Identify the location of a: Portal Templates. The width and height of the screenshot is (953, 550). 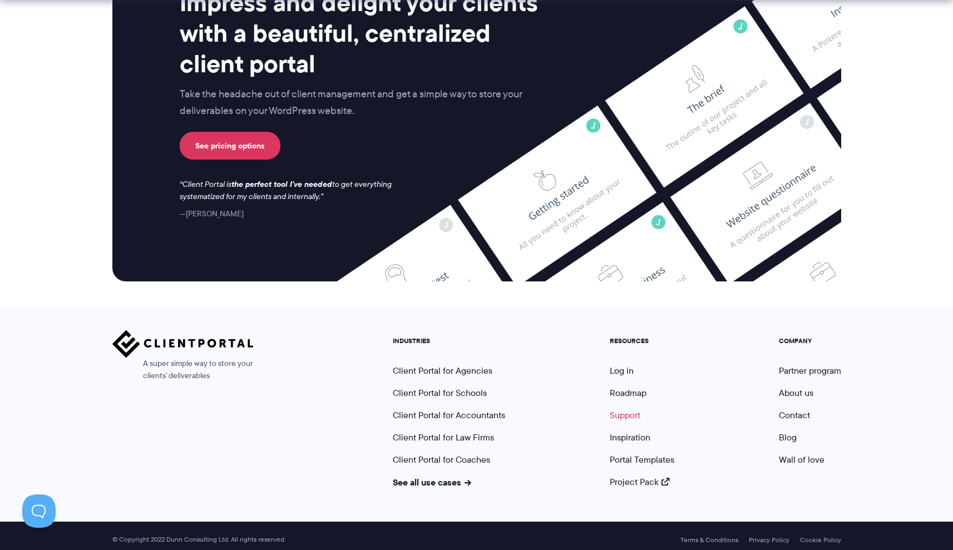
(642, 459).